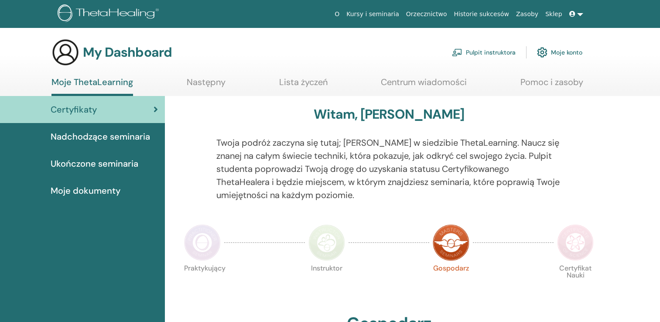 Image resolution: width=660 pixels, height=322 pixels. Describe the element at coordinates (423, 85) in the screenshot. I see `a: Centrum wiadomości` at that location.